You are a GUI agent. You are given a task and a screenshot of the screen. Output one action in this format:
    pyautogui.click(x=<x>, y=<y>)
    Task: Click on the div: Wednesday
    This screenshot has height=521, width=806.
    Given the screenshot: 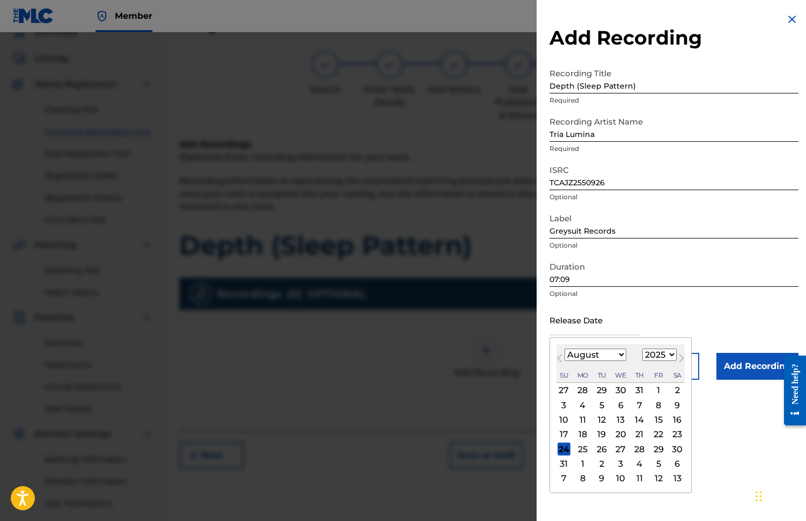 What is the action you would take?
    pyautogui.click(x=621, y=375)
    